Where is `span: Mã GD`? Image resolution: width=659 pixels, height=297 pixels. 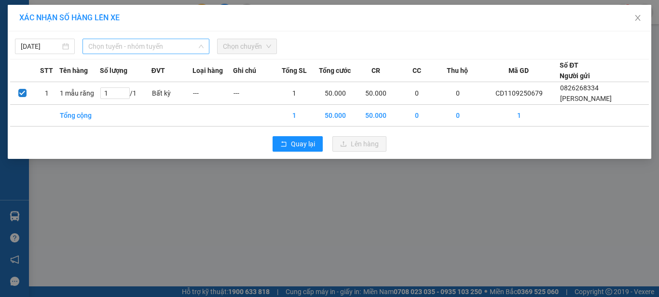
span: Mã GD is located at coordinates (519, 70).